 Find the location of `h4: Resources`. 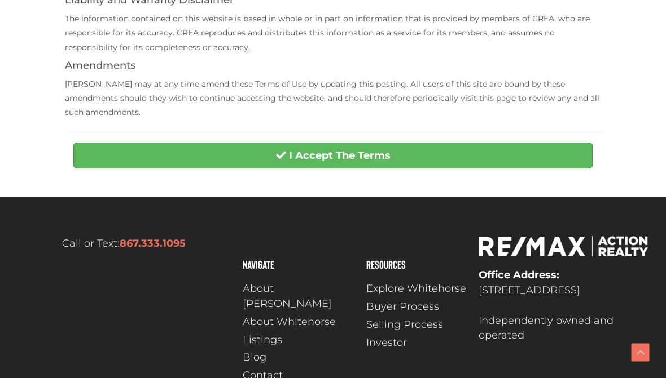

h4: Resources is located at coordinates (416, 265).